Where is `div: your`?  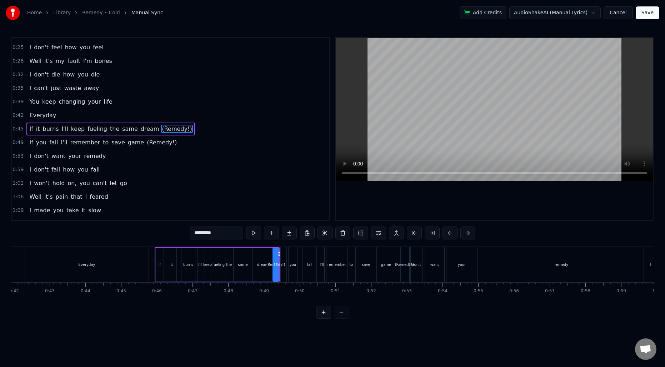
div: your is located at coordinates (462, 264).